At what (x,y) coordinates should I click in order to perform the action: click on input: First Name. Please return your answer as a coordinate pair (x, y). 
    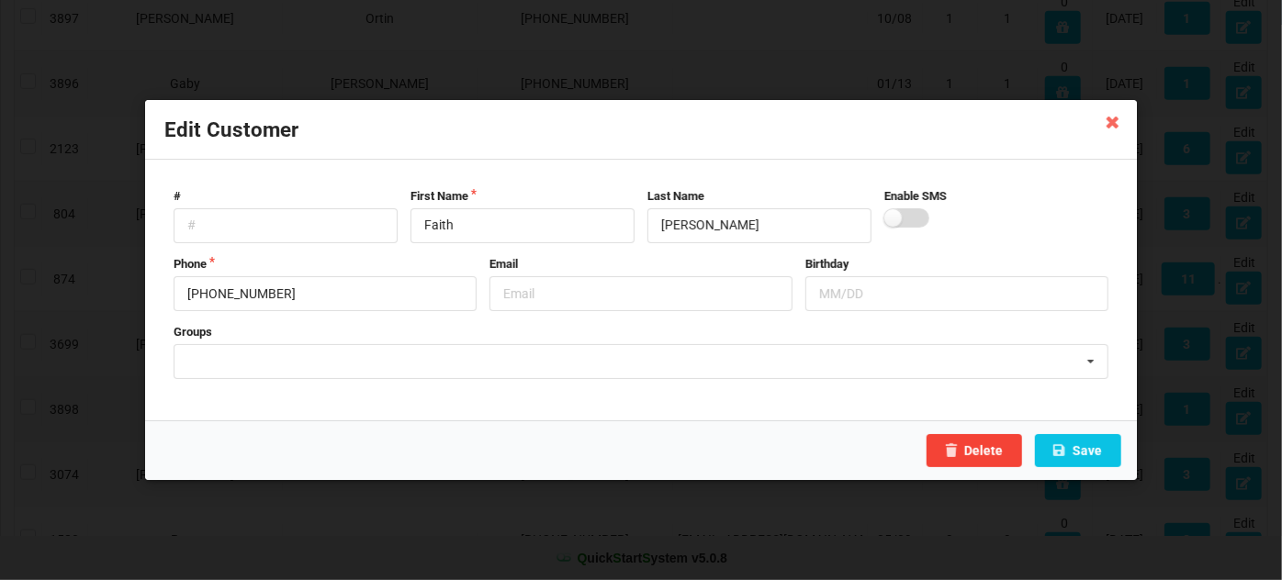
    Looking at the image, I should click on (523, 226).